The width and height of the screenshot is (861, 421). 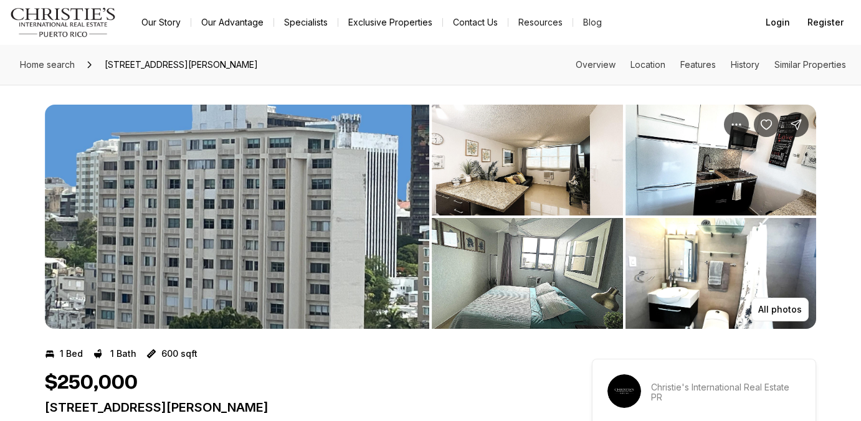 I want to click on a: Skip to: Features, so click(x=698, y=64).